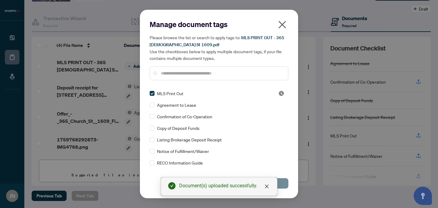 The width and height of the screenshot is (438, 208). Describe the element at coordinates (189, 140) in the screenshot. I see `span: Listing Brokerage Deposit Receipt` at that location.